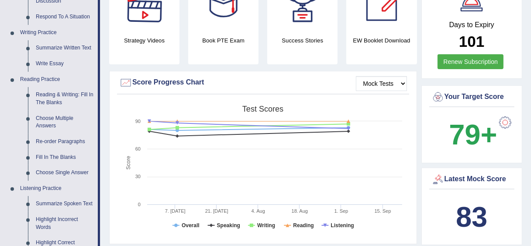 The image size is (531, 246). I want to click on text: 0, so click(139, 204).